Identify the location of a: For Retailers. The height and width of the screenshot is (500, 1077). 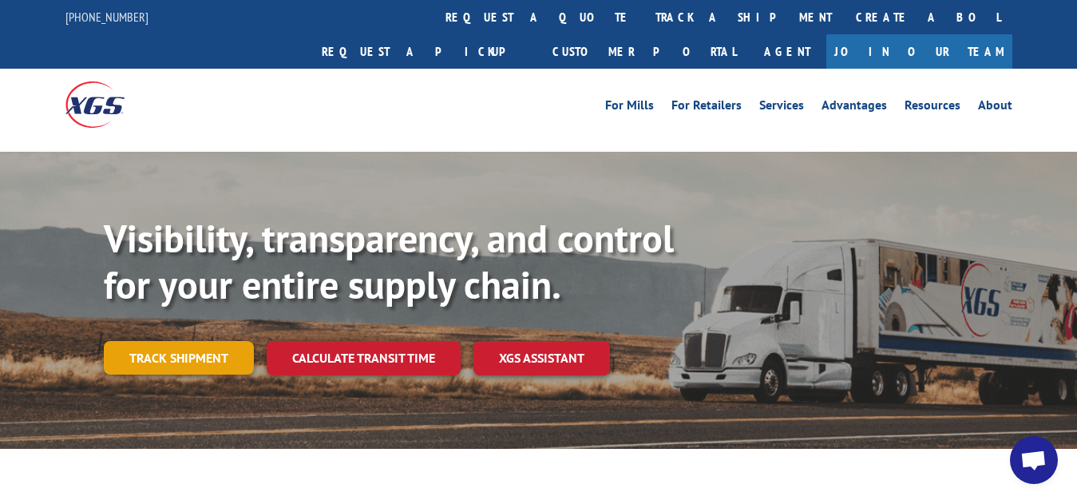
(706, 108).